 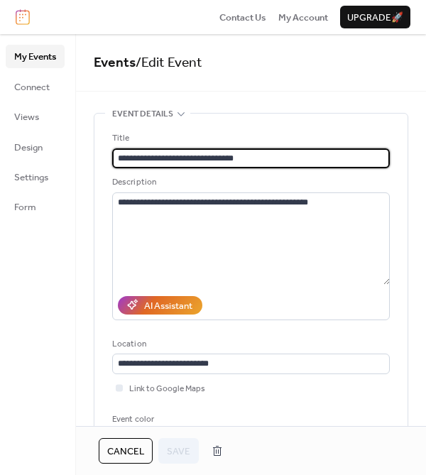 I want to click on a: Settings, so click(x=35, y=177).